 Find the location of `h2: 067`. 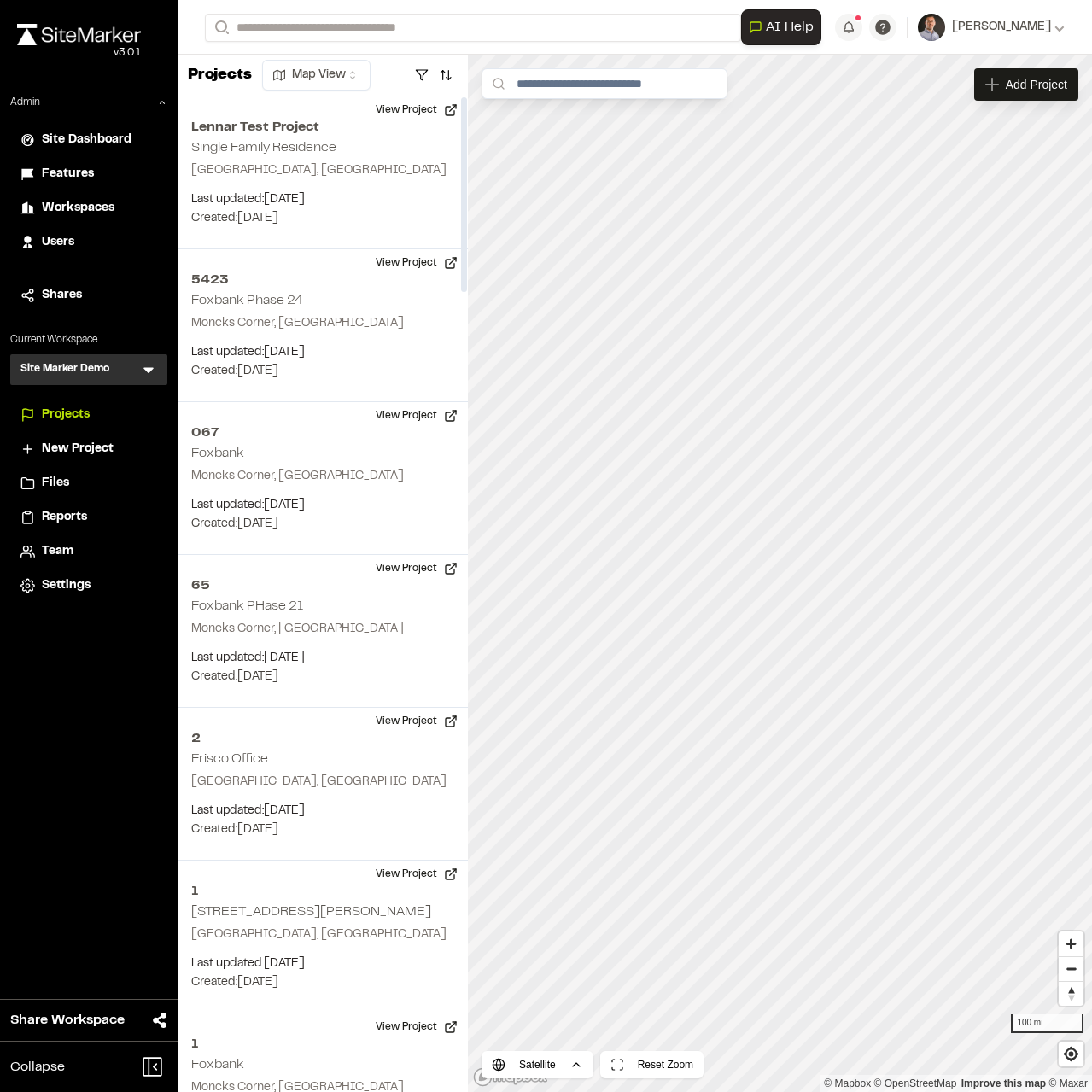

h2: 067 is located at coordinates (323, 433).